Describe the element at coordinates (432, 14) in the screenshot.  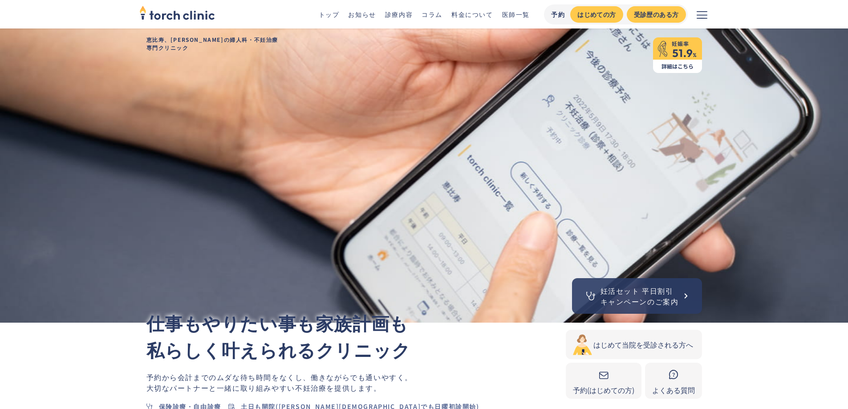
I see `a: コラム` at that location.